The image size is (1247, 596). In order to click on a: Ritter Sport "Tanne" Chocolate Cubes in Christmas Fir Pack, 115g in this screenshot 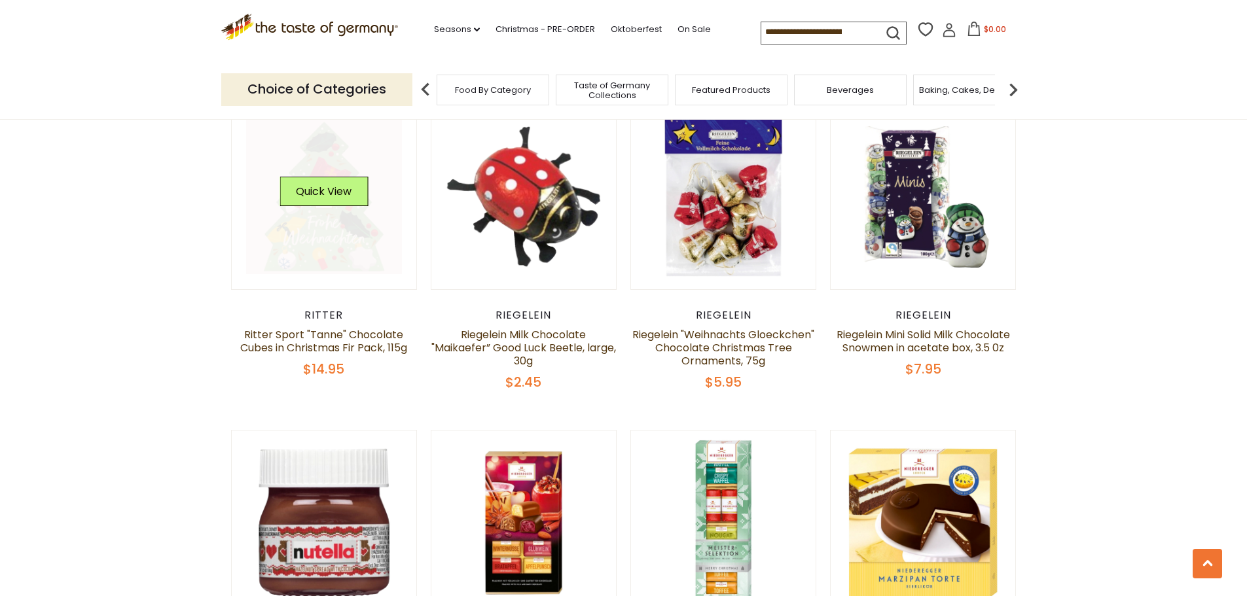, I will do `click(323, 341)`.